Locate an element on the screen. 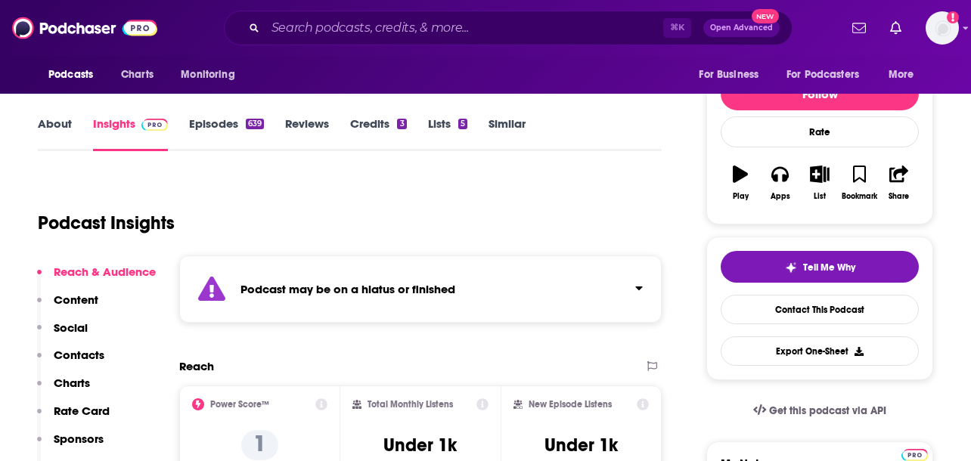 This screenshot has width=971, height=461. h1: Podcast Insights is located at coordinates (106, 223).